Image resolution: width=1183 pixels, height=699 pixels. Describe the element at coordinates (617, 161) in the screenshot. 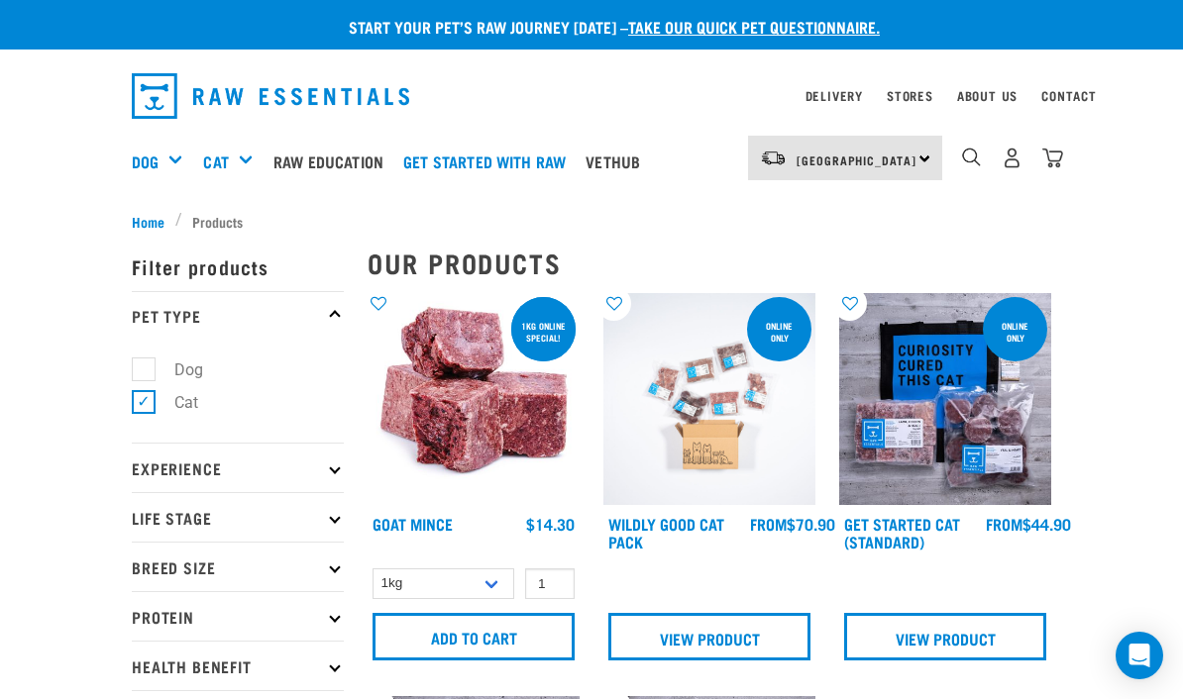

I see `a: Vethub` at that location.